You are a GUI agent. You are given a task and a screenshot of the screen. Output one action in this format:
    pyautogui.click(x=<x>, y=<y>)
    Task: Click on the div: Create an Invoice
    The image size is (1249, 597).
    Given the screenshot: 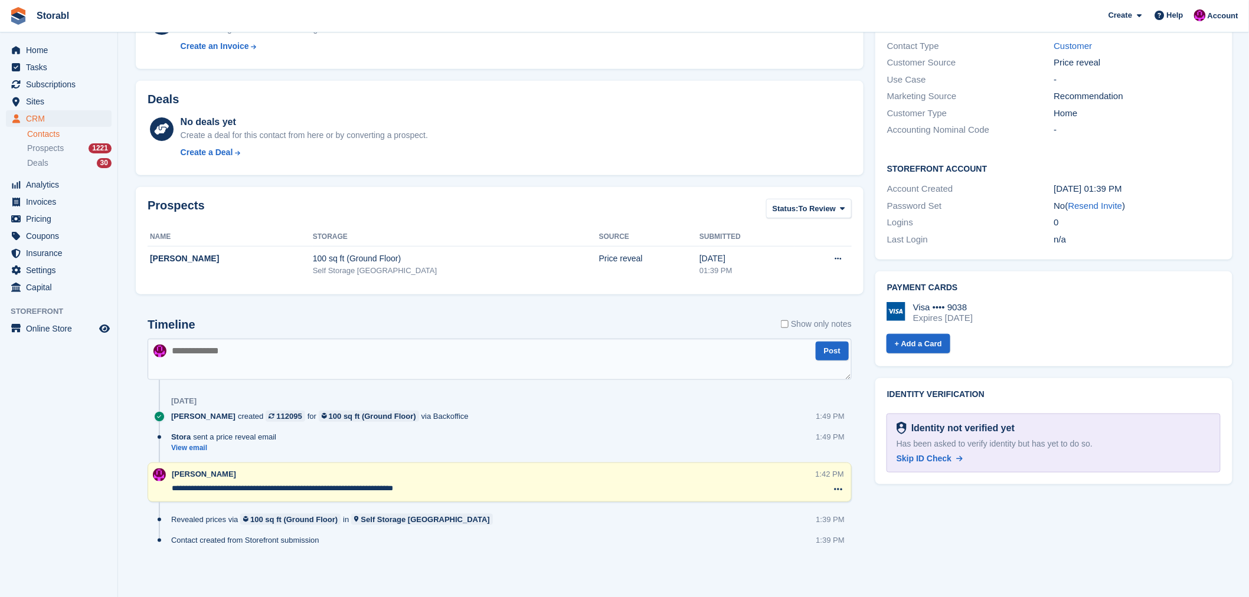 What is the action you would take?
    pyautogui.click(x=215, y=46)
    